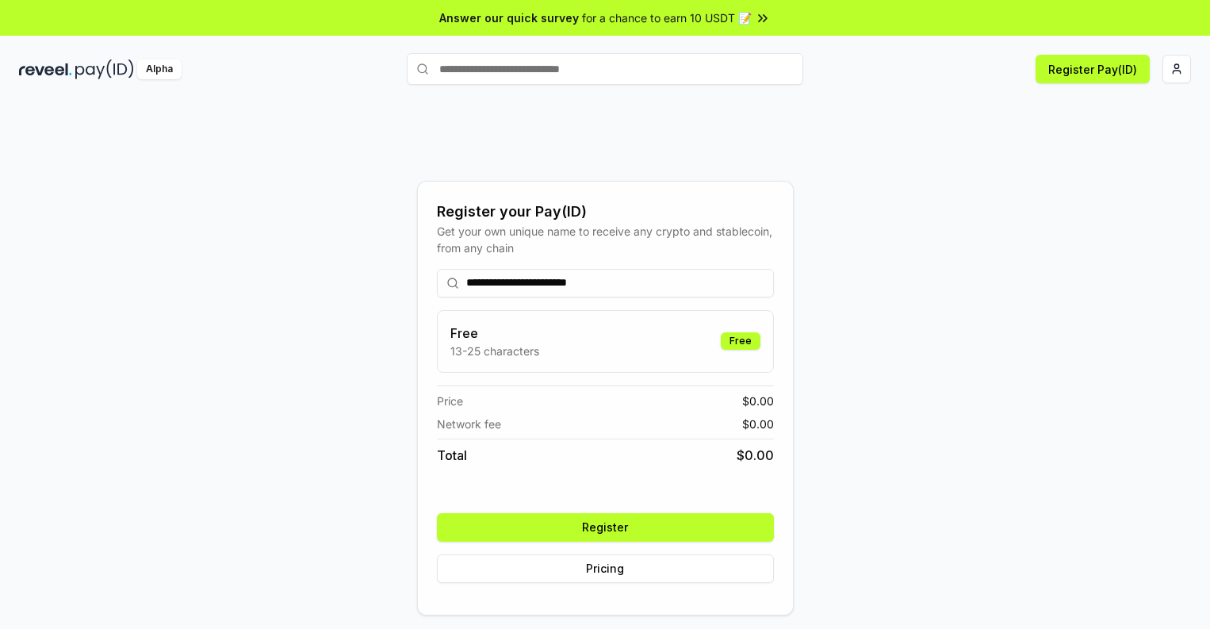  Describe the element at coordinates (605, 212) in the screenshot. I see `div: Register your Pay(ID)` at that location.